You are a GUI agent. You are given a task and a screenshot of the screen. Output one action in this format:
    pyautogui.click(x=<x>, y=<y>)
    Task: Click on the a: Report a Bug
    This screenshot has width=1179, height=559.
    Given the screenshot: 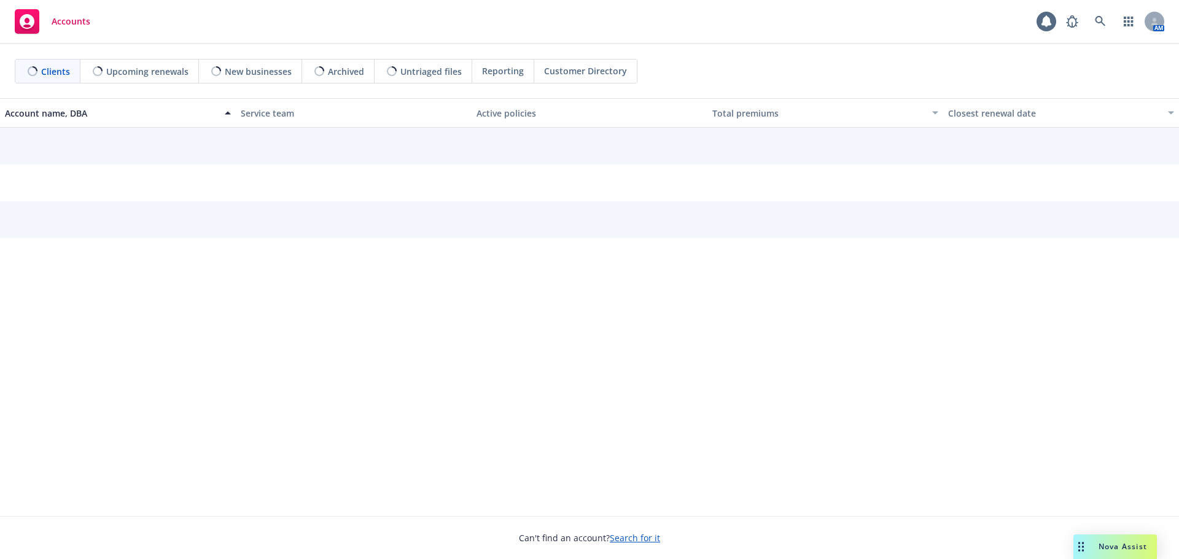 What is the action you would take?
    pyautogui.click(x=1072, y=21)
    